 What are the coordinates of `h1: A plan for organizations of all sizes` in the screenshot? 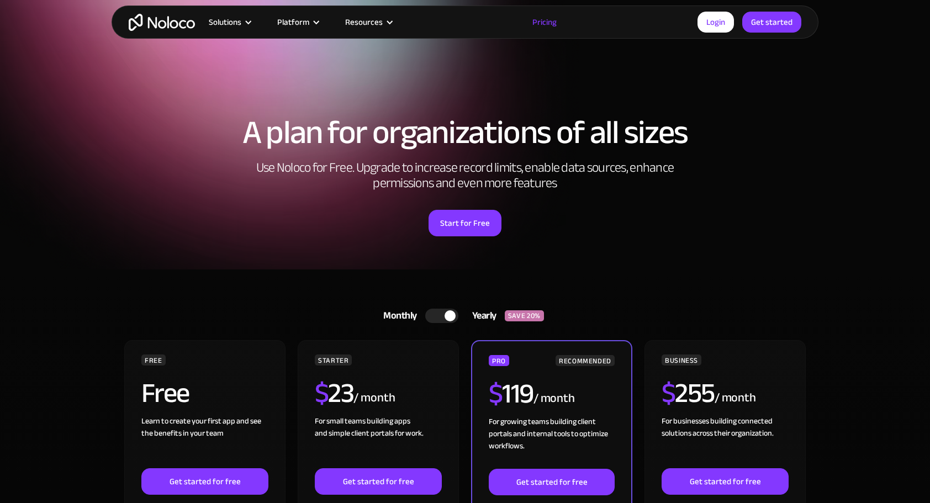 It's located at (465, 133).